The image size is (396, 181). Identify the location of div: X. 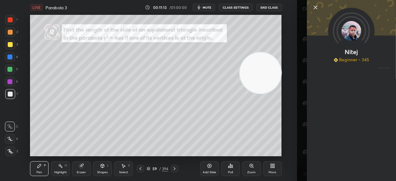
(11, 139).